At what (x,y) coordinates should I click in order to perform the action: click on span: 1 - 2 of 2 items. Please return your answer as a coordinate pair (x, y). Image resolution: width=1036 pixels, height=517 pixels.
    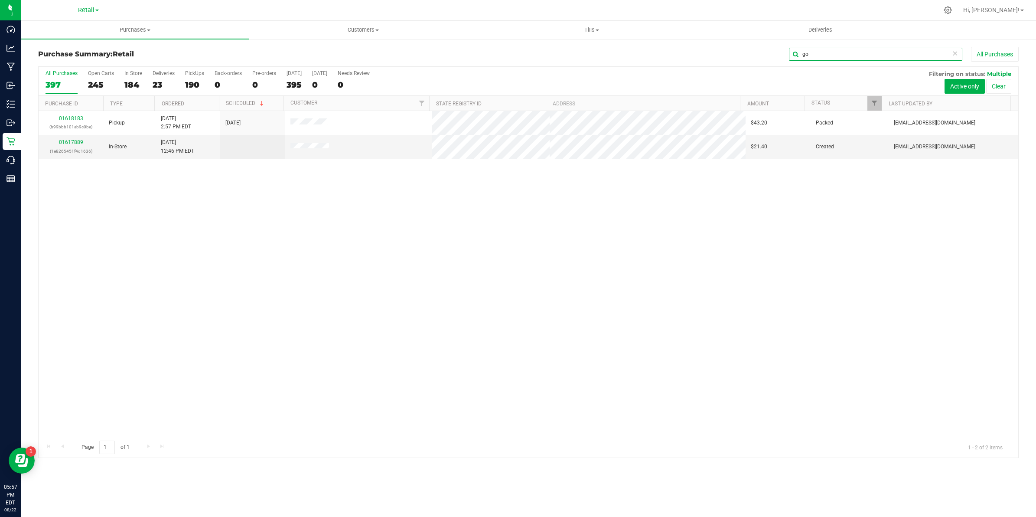
    Looking at the image, I should click on (986, 447).